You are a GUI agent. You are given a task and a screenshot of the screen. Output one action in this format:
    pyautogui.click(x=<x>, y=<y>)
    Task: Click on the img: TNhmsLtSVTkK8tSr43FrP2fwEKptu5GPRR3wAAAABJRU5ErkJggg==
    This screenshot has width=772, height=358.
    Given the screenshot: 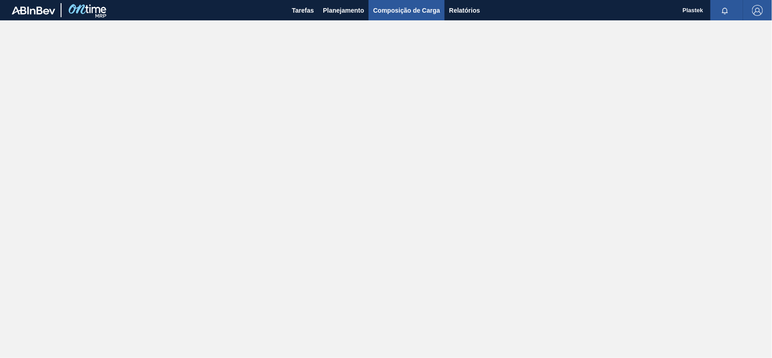 What is the action you would take?
    pyautogui.click(x=33, y=10)
    